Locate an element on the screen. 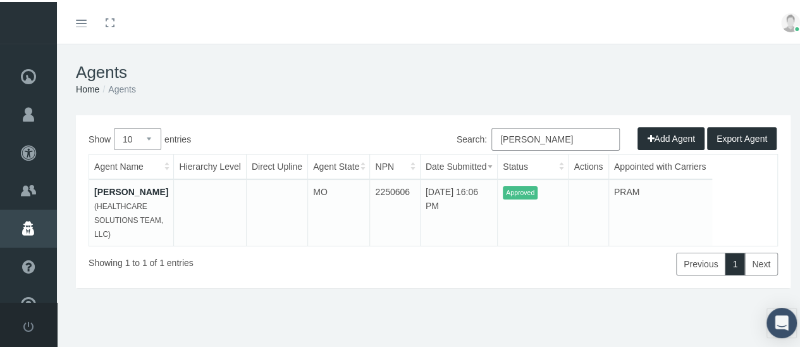 The height and width of the screenshot is (349, 800). button: Export Agent is located at coordinates (742, 137).